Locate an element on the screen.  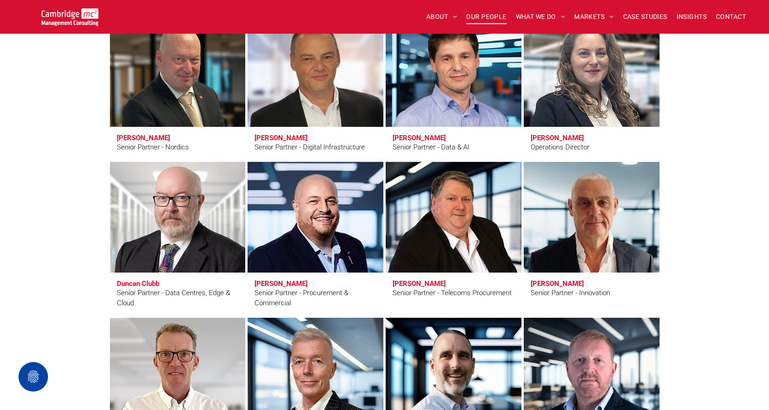
h3: Duncan Clubb is located at coordinates (138, 284).